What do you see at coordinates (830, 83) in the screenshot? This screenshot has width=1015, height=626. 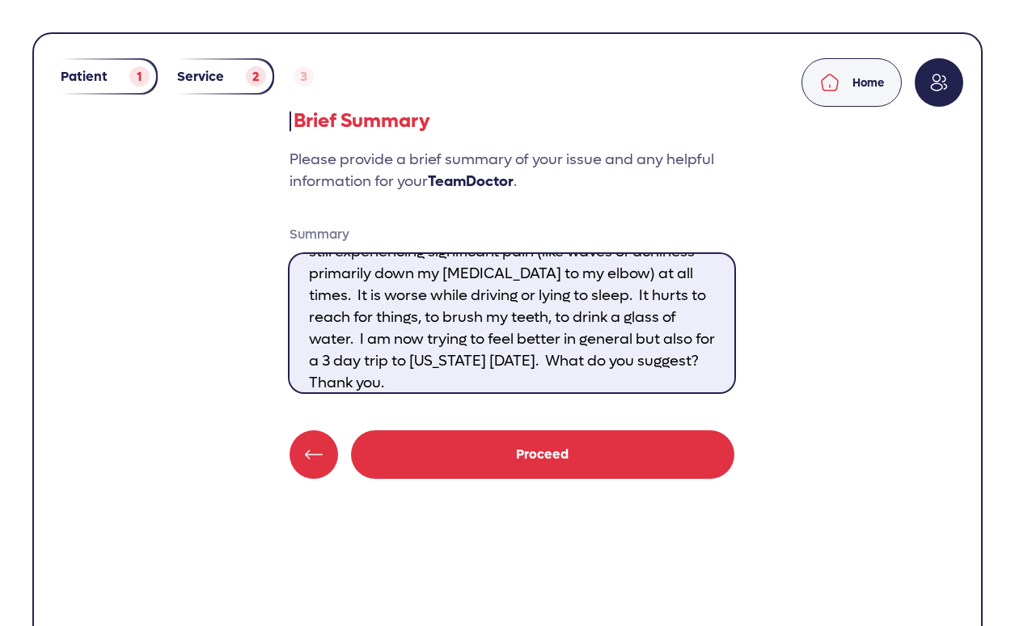 I see `img: home.svg` at bounding box center [830, 83].